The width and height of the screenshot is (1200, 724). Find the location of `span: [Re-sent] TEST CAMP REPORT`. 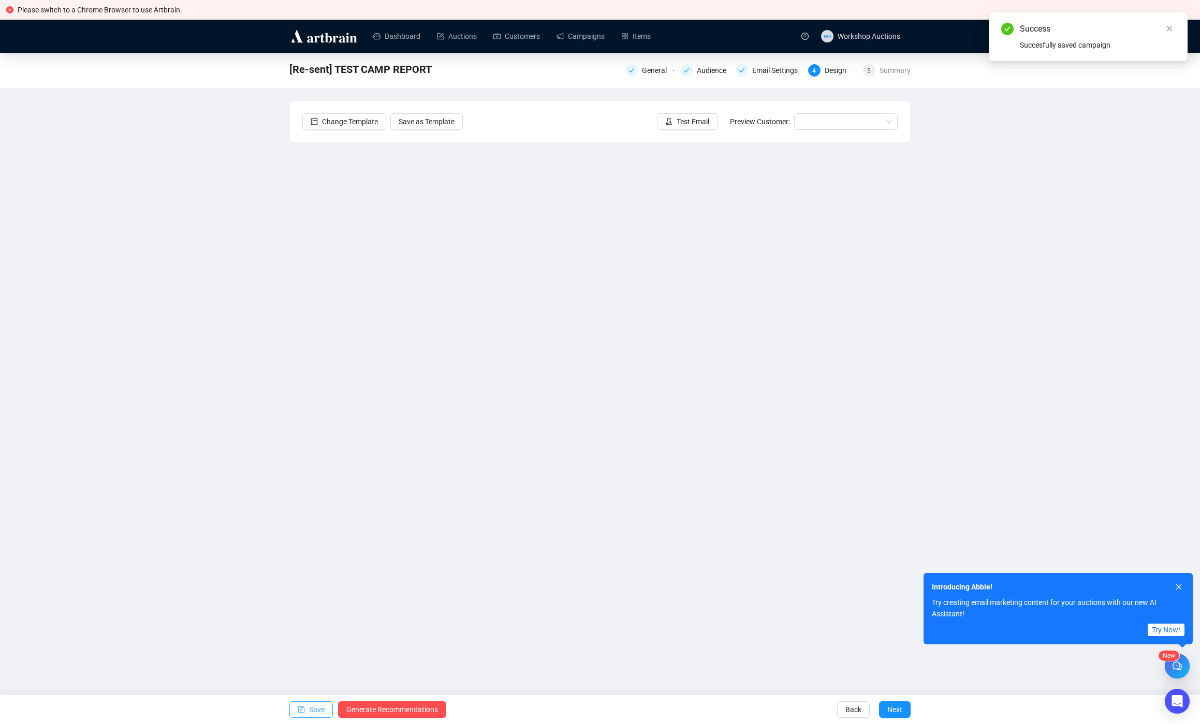

span: [Re-sent] TEST CAMP REPORT is located at coordinates (360, 69).